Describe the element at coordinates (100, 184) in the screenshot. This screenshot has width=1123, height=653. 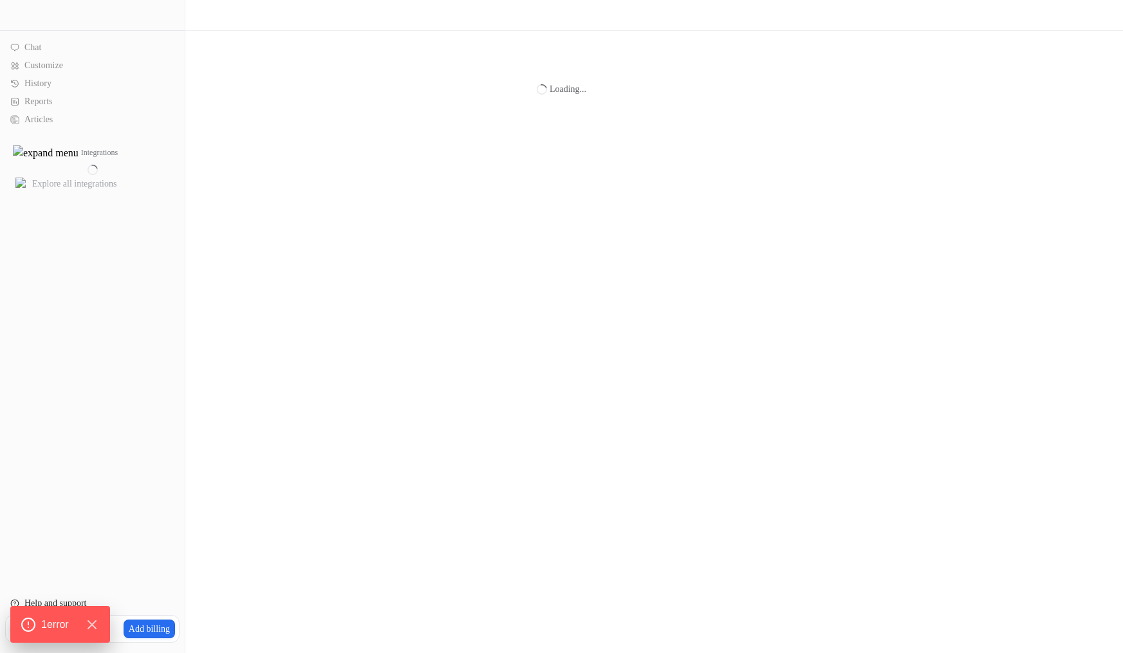
I see `span: Explore all integrations` at that location.